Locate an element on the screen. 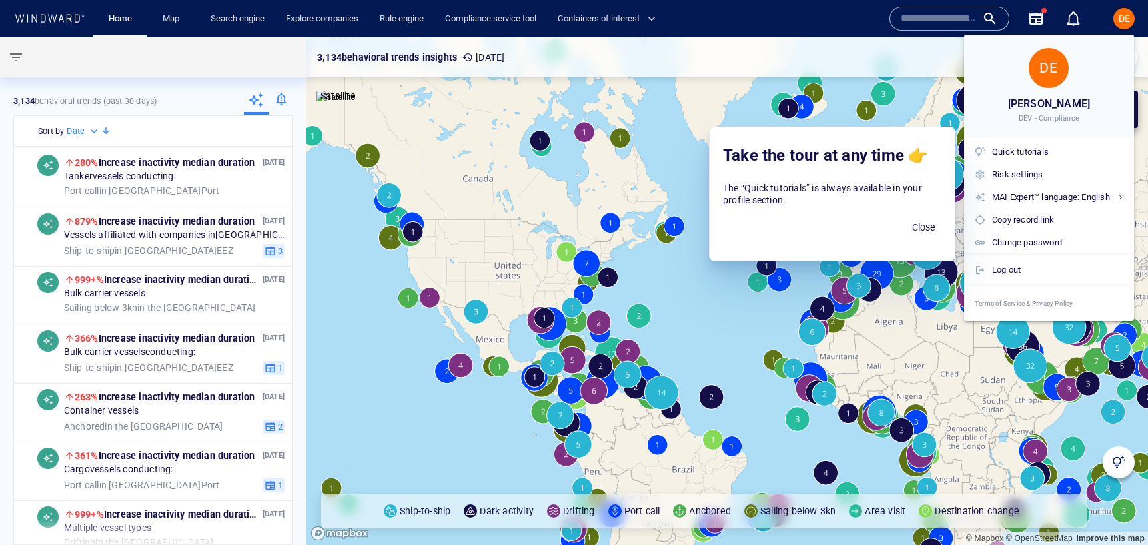  div: MAI Expert™ language: English is located at coordinates (1057, 197).